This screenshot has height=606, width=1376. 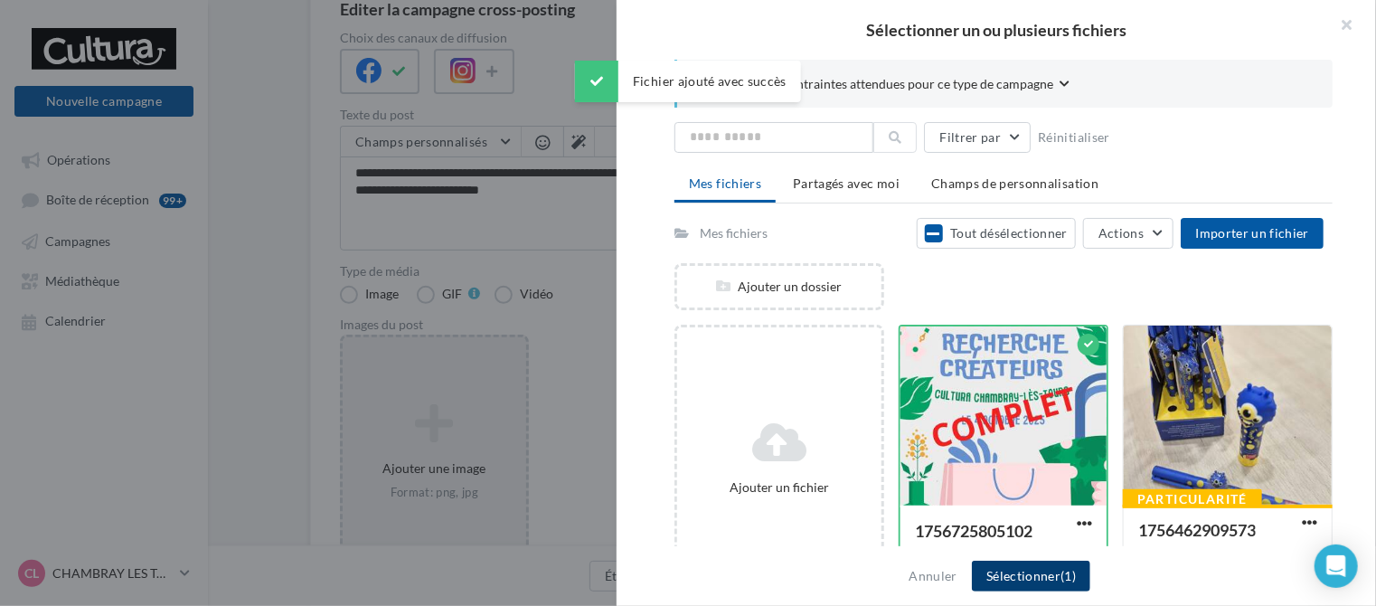 I want to click on button: Importer un fichier, so click(x=1252, y=233).